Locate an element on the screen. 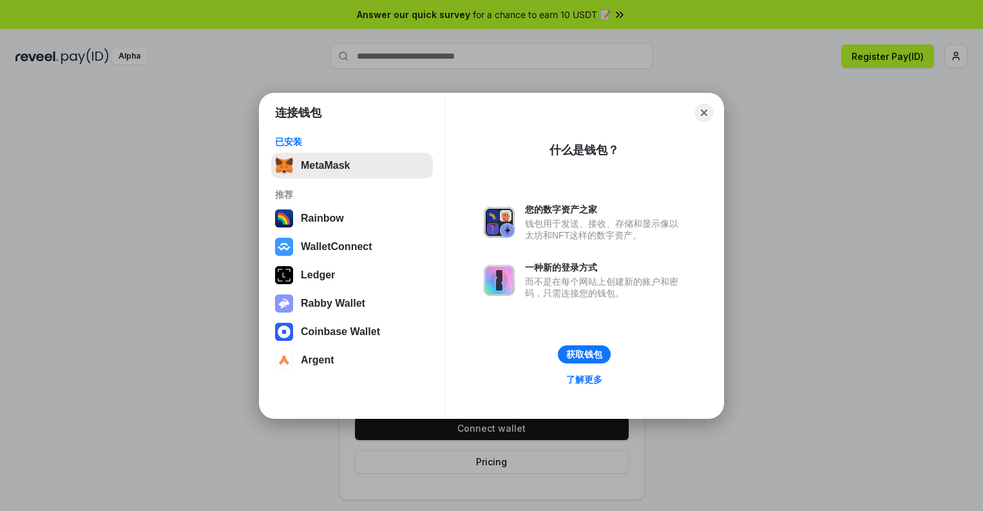  button: Rainbow is located at coordinates (352, 218).